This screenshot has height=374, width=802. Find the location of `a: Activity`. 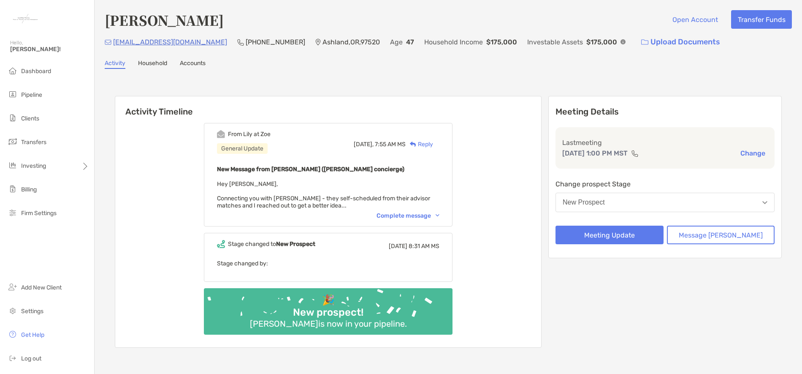

a: Activity is located at coordinates (115, 64).